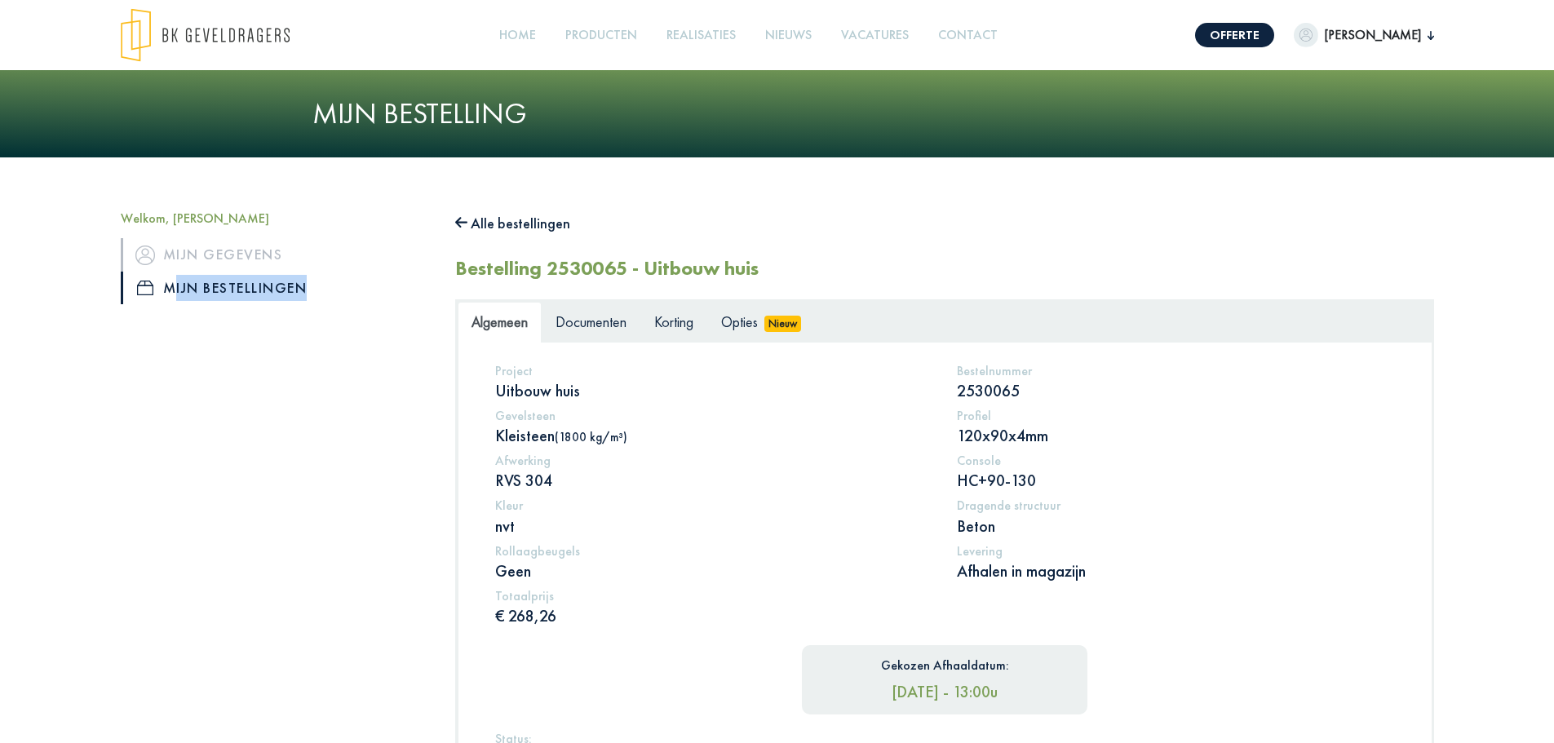 This screenshot has width=1554, height=743. Describe the element at coordinates (1176, 571) in the screenshot. I see `p: Afhalen in magazijn` at that location.